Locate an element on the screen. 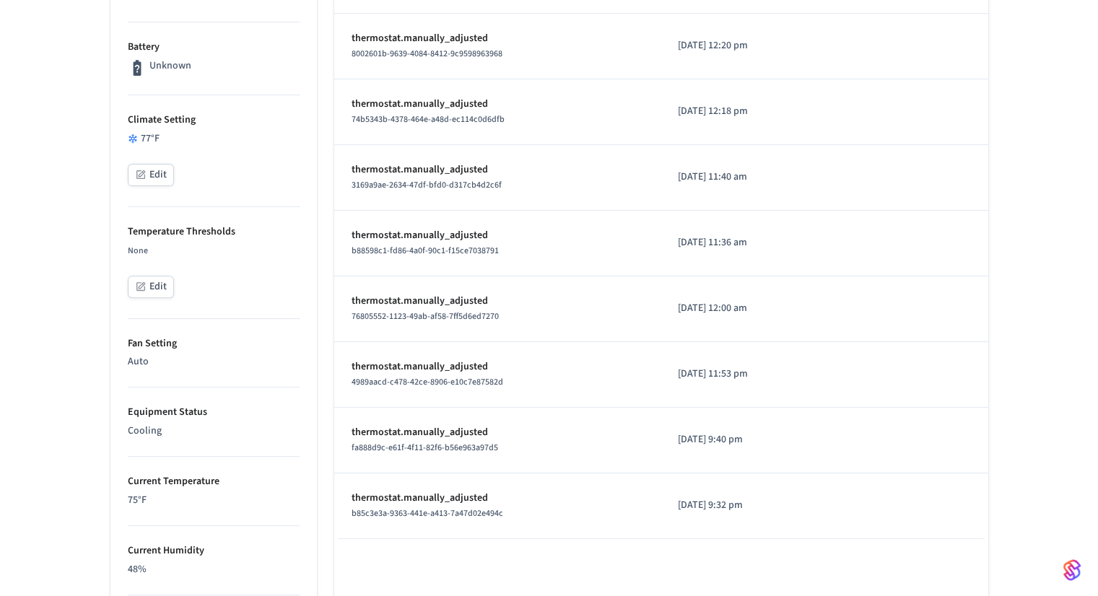 This screenshot has height=596, width=1098. p: Fan Setting is located at coordinates (214, 344).